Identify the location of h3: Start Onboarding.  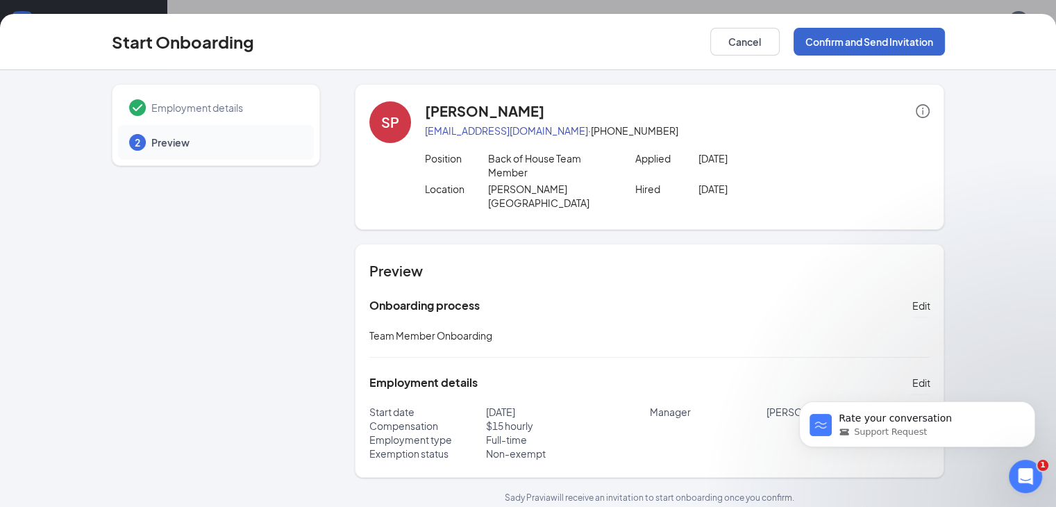
(183, 42).